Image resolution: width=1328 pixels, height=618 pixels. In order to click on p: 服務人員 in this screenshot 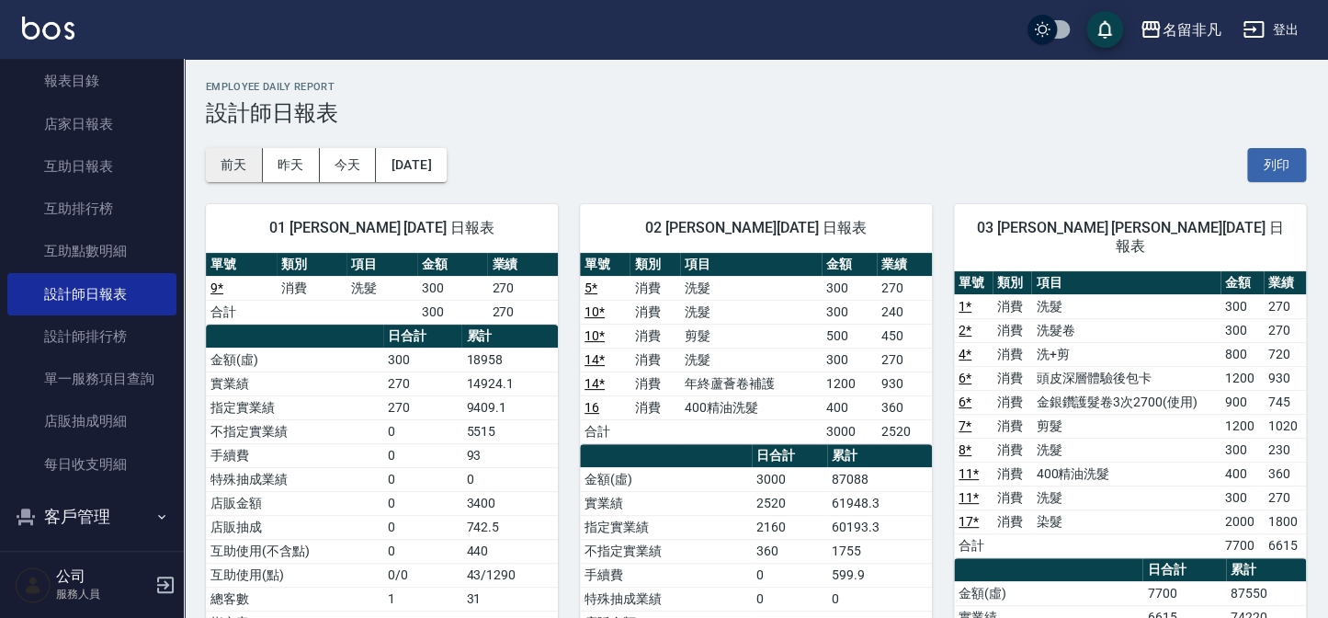, I will do `click(103, 594)`.